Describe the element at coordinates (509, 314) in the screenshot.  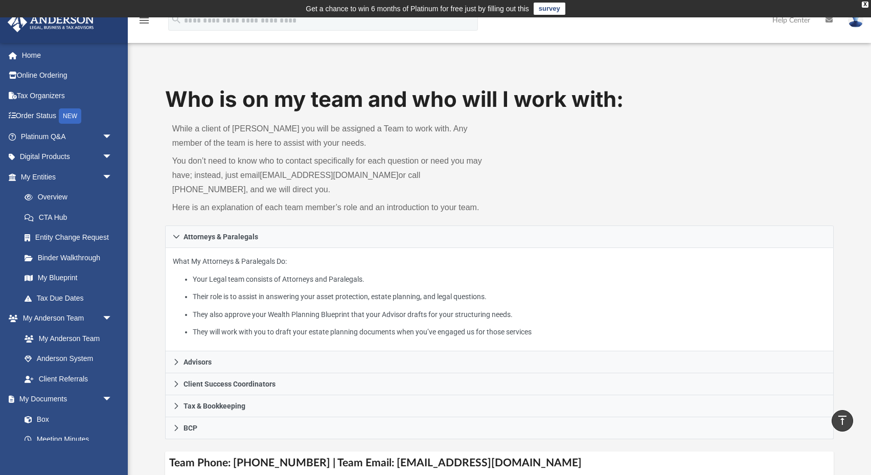
I see `li: They also approve your Wealth Planning Blueprint that your Advisor drafts for your structuring ne...` at that location.